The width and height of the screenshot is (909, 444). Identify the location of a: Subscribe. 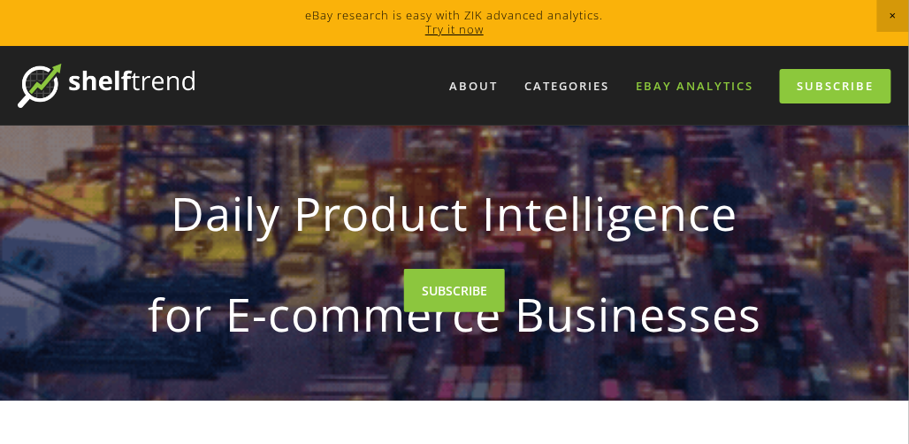
(835, 86).